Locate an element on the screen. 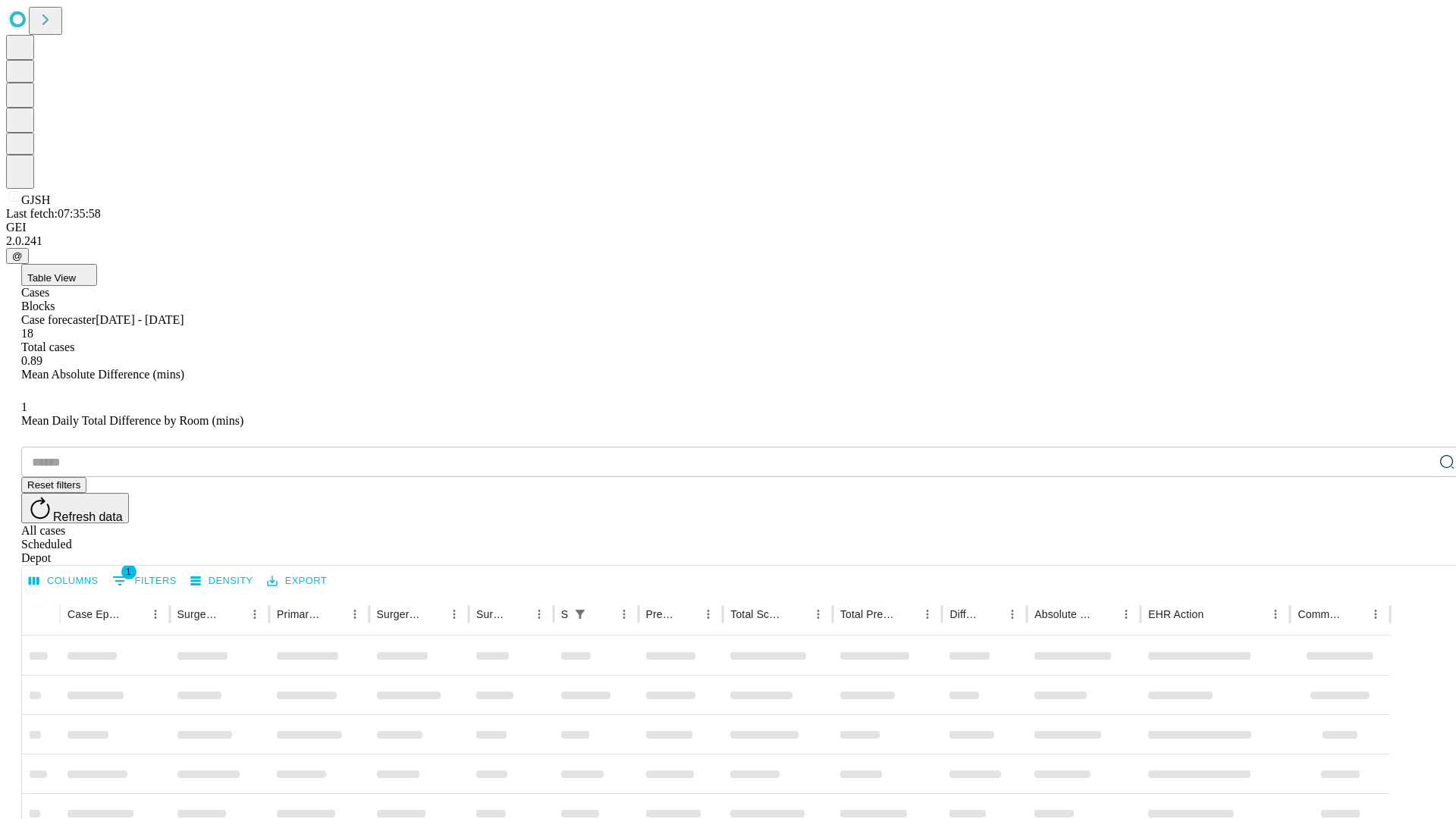 The height and width of the screenshot is (819, 1456). div: Case Epic Id is located at coordinates (95, 614).